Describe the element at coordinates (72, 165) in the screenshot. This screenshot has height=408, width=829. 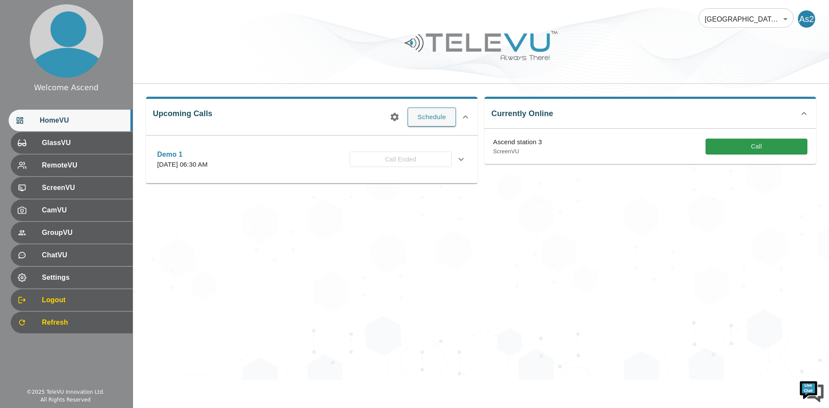
I see `div: RemoteVU` at that location.